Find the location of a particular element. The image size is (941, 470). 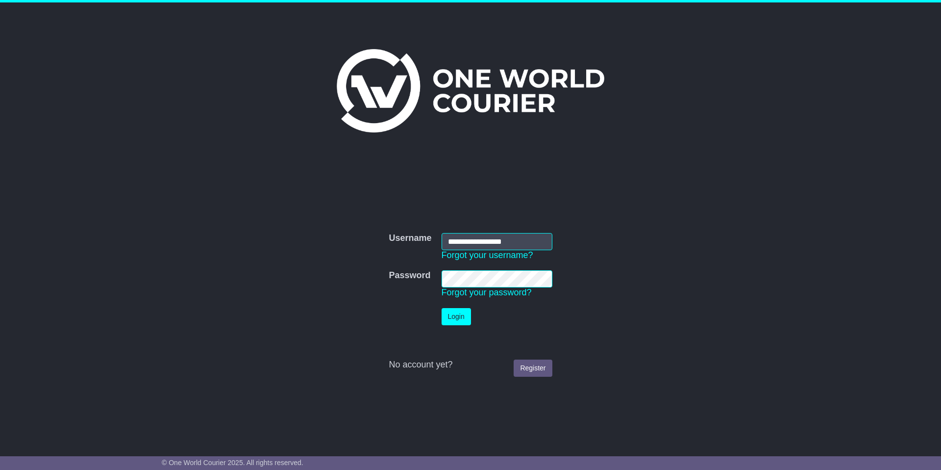

a: Forgot your password? is located at coordinates (487, 292).